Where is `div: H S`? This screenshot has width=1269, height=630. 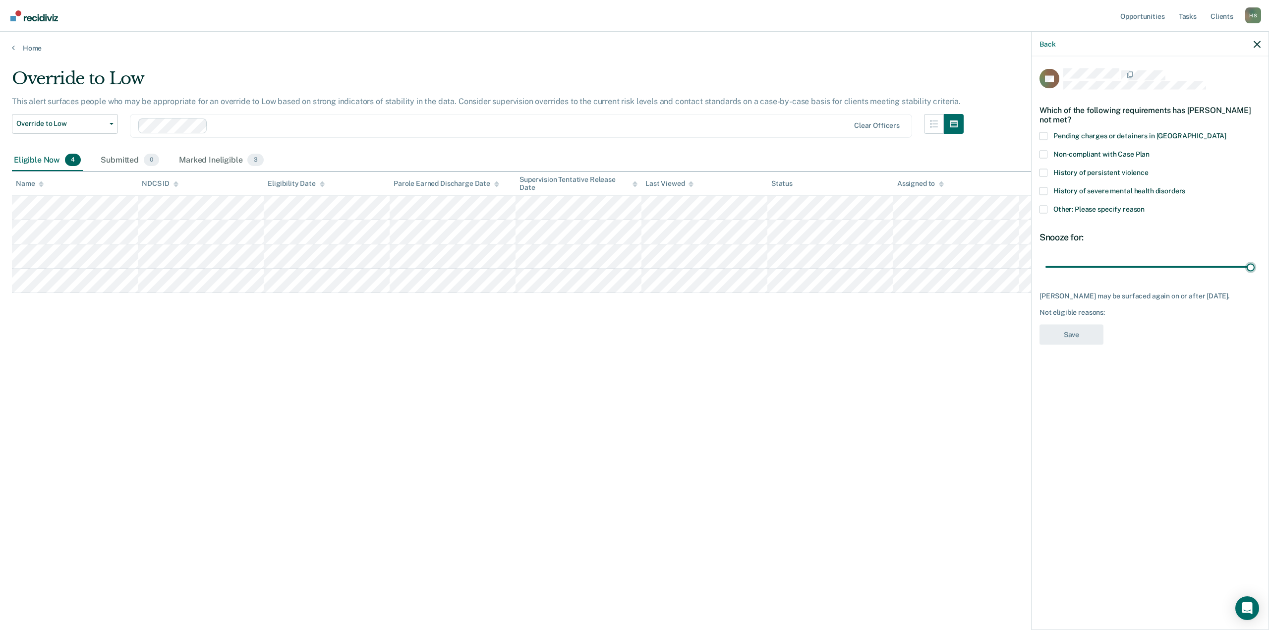
div: H S is located at coordinates (1253, 15).